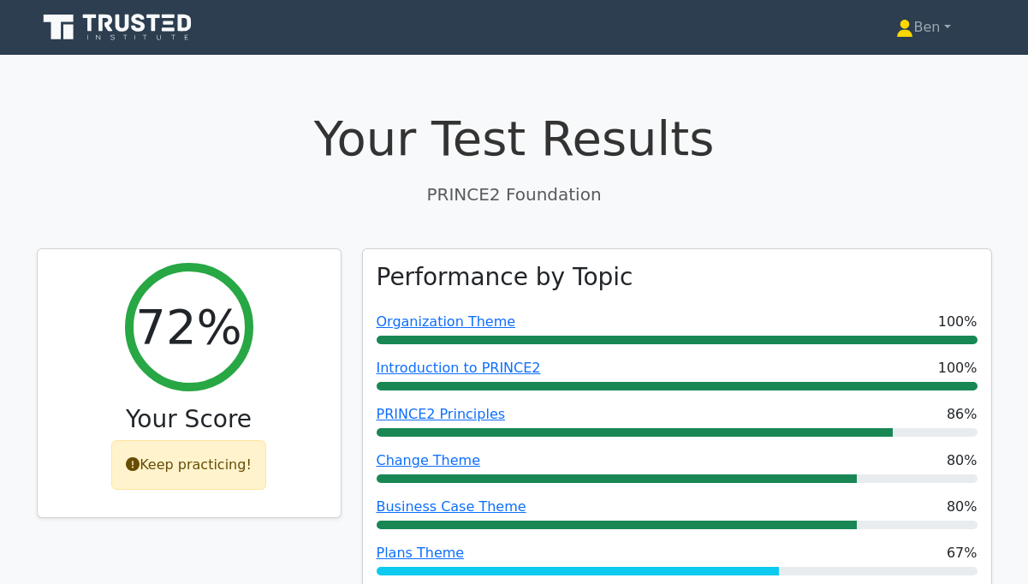  I want to click on h2: 72%, so click(188, 326).